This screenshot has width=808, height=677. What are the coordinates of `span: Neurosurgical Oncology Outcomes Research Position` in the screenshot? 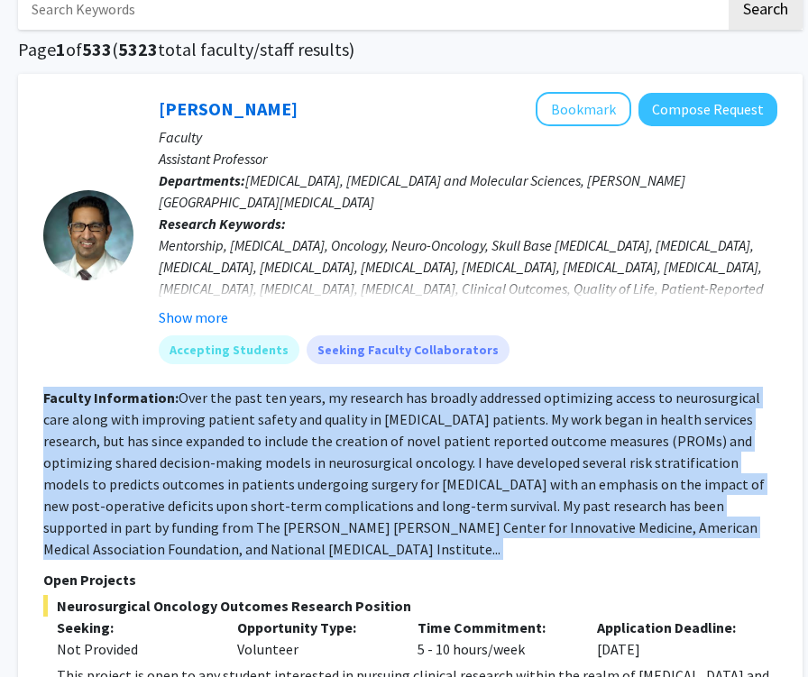 It's located at (410, 606).